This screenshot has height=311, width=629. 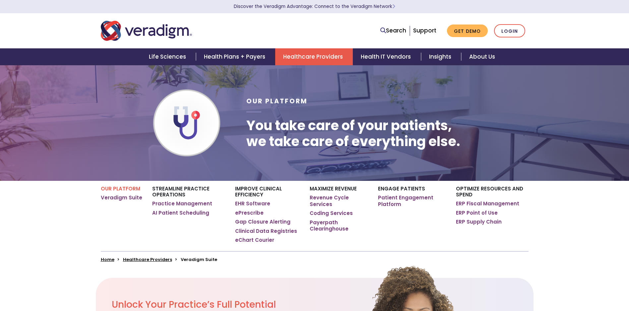 What do you see at coordinates (387, 57) in the screenshot?
I see `a: Health IT Vendors` at bounding box center [387, 57].